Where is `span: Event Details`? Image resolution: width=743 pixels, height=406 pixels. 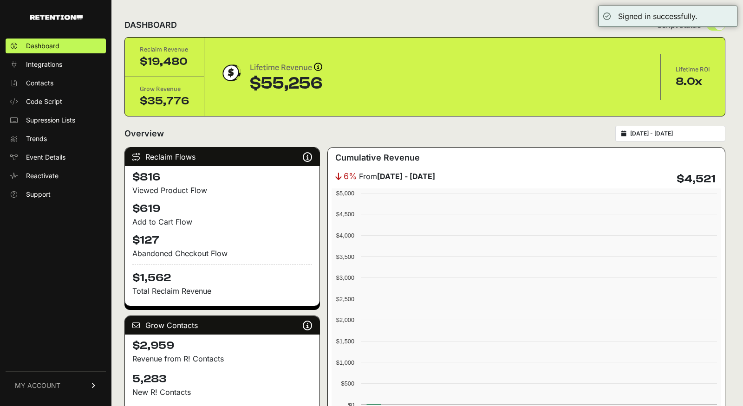
span: Event Details is located at coordinates (46, 157).